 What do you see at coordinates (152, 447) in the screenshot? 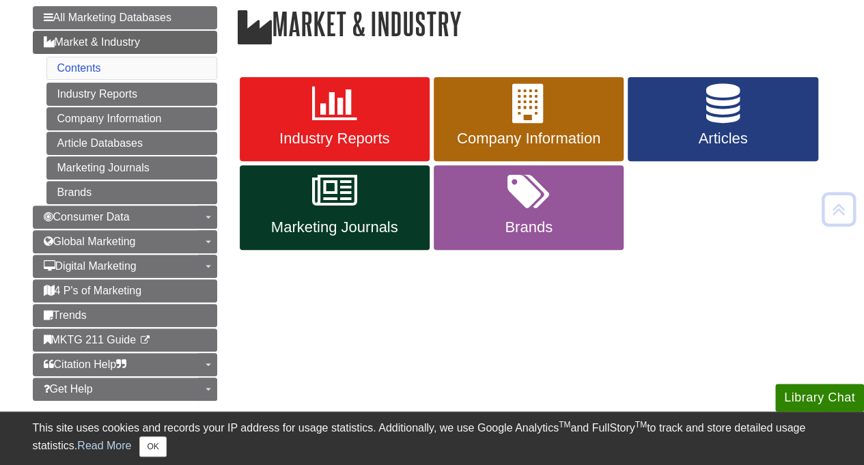
I see `button: Close` at bounding box center [152, 447].